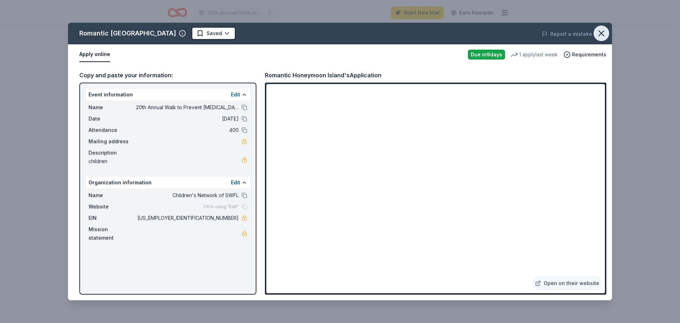  I want to click on div: Romantic Honeymoon Island's Application, so click(323, 75).